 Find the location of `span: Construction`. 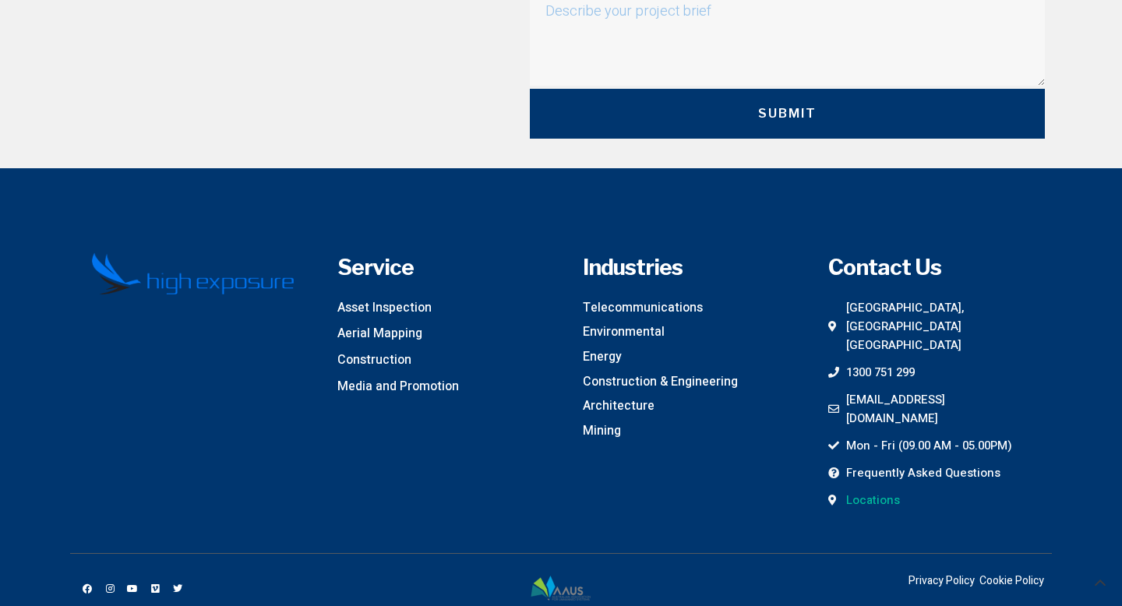

span: Construction is located at coordinates (374, 361).